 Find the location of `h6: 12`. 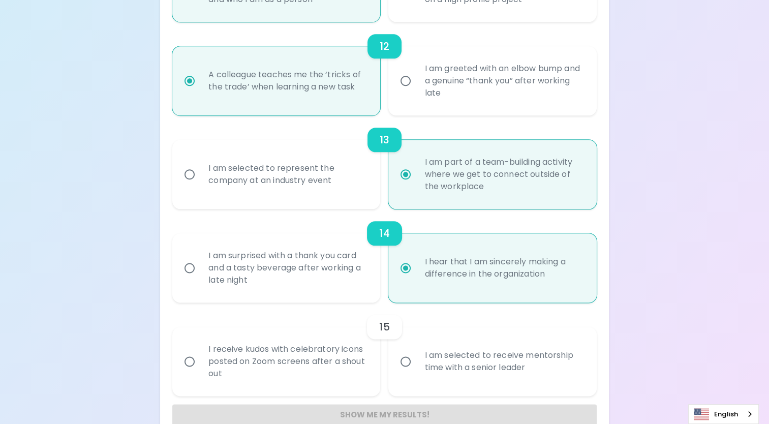

h6: 12 is located at coordinates (384, 46).